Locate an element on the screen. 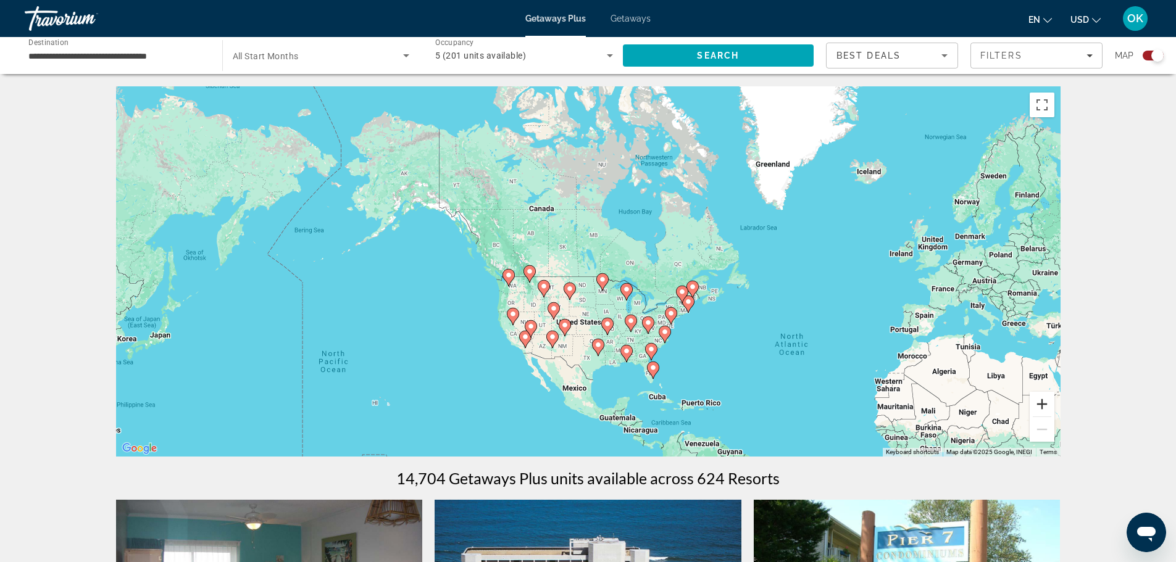 This screenshot has width=1176, height=562. button: Change language is located at coordinates (1040, 19).